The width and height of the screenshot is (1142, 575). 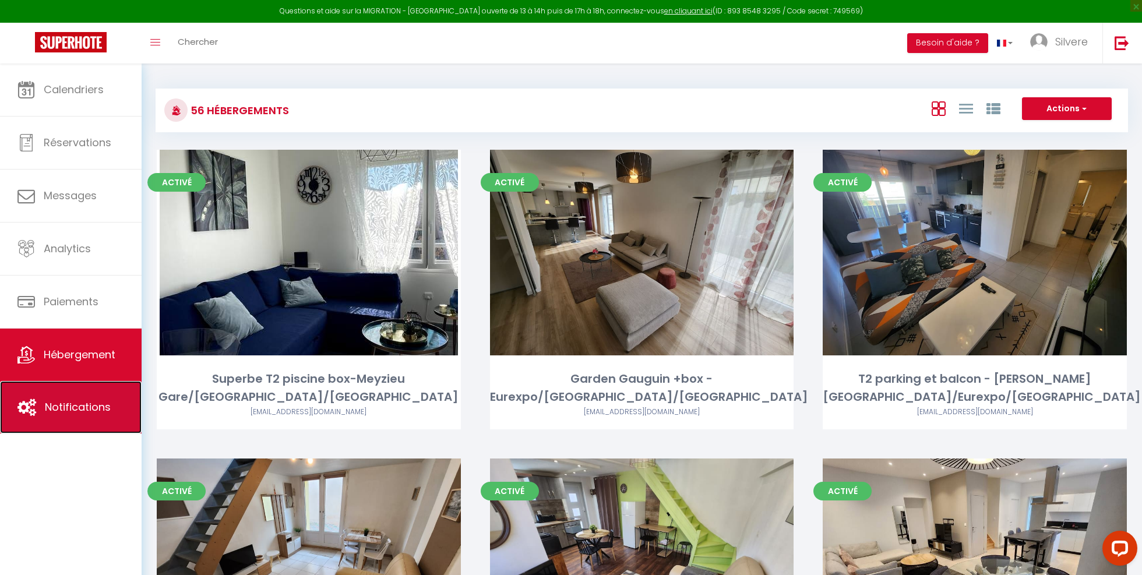 I want to click on a: ... Silvere, so click(x=1062, y=43).